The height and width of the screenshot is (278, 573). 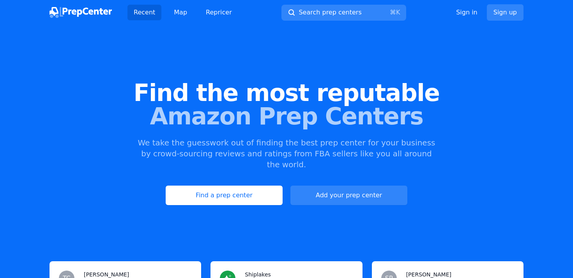 What do you see at coordinates (344, 12) in the screenshot?
I see `button: Search prep centers⌘K` at bounding box center [344, 12].